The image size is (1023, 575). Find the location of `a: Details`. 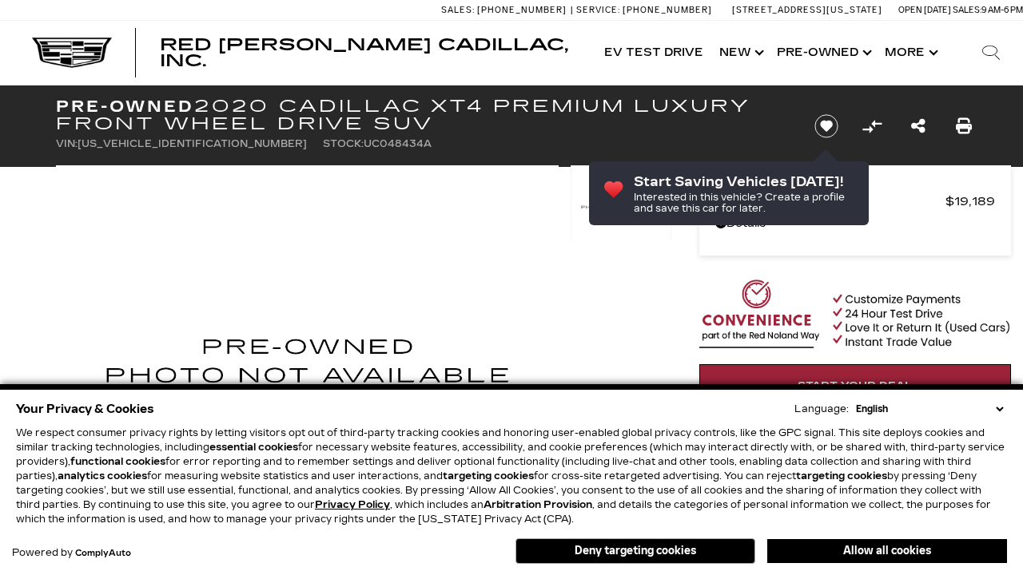

a: Details is located at coordinates (855, 224).